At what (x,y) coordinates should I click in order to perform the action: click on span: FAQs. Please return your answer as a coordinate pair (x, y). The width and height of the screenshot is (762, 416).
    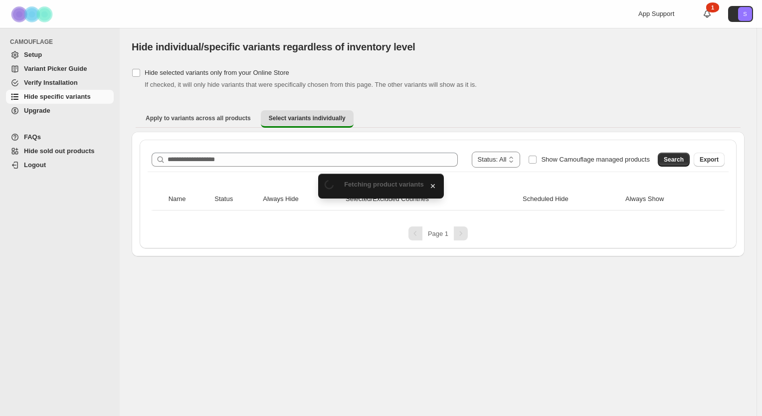
    Looking at the image, I should click on (32, 137).